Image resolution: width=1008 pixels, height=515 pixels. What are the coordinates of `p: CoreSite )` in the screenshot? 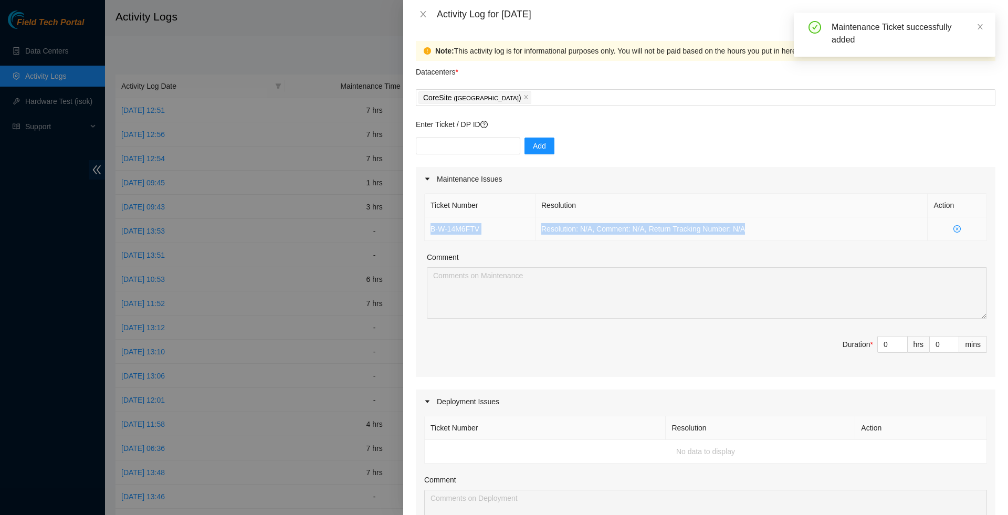 It's located at (472, 98).